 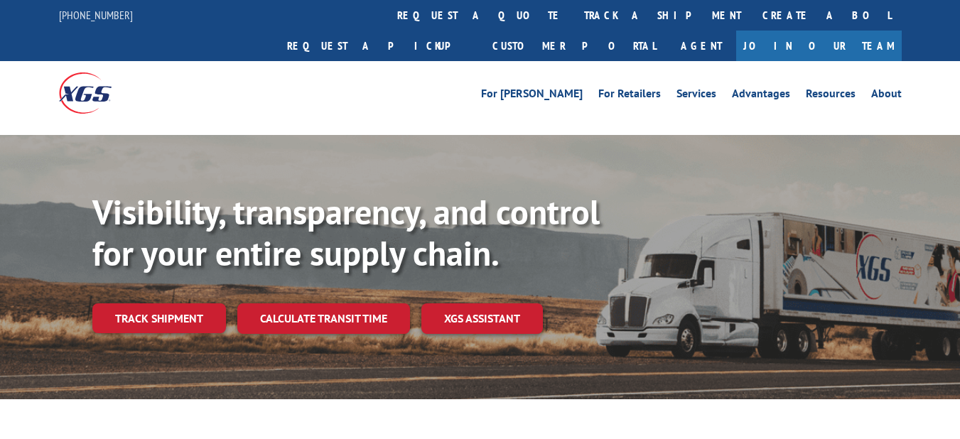 What do you see at coordinates (831, 96) in the screenshot?
I see `a: Resources` at bounding box center [831, 96].